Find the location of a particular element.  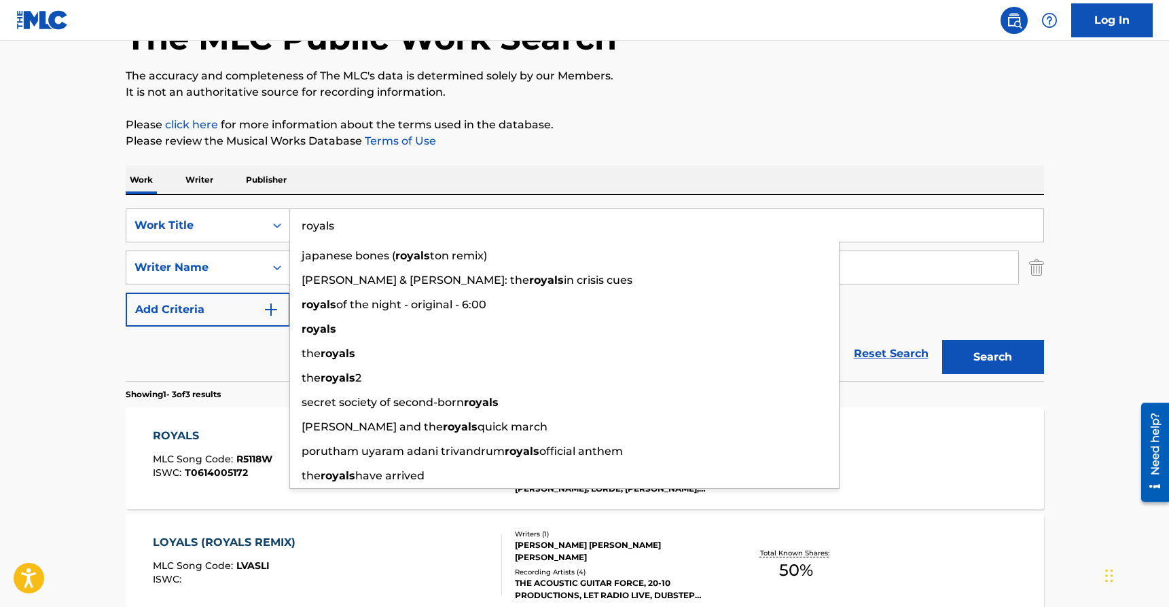

img: search is located at coordinates (1014, 20).